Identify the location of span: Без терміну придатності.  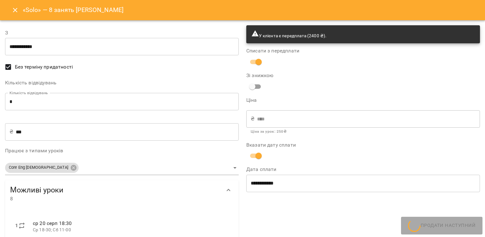
(44, 67).